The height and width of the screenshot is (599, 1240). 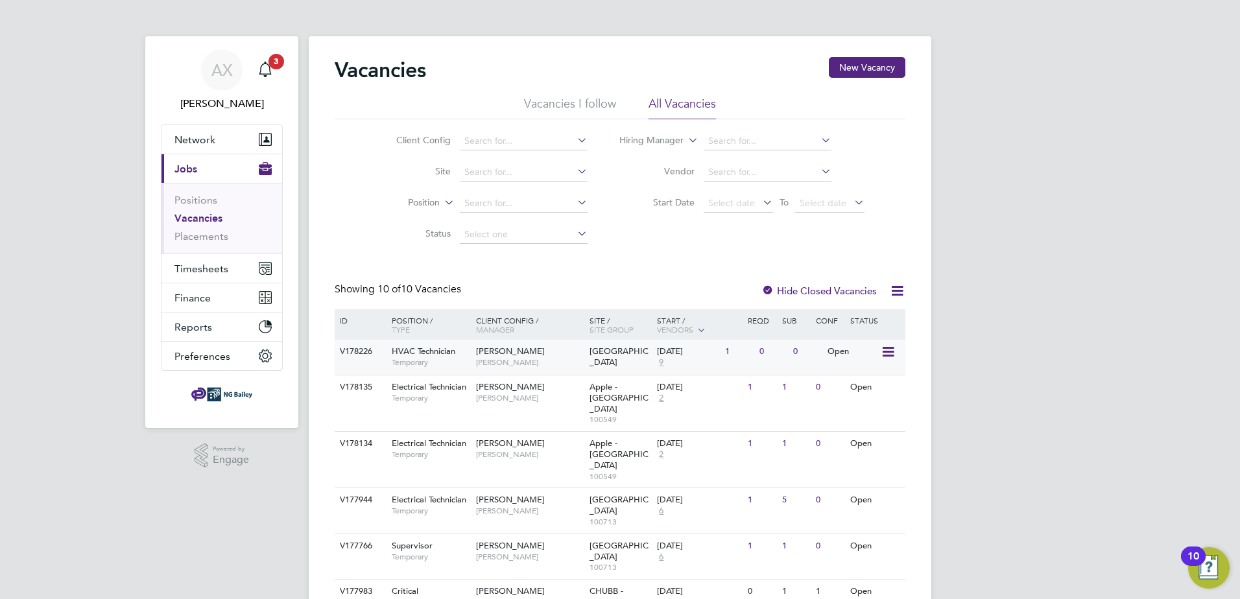 I want to click on label: Vendor, so click(x=657, y=171).